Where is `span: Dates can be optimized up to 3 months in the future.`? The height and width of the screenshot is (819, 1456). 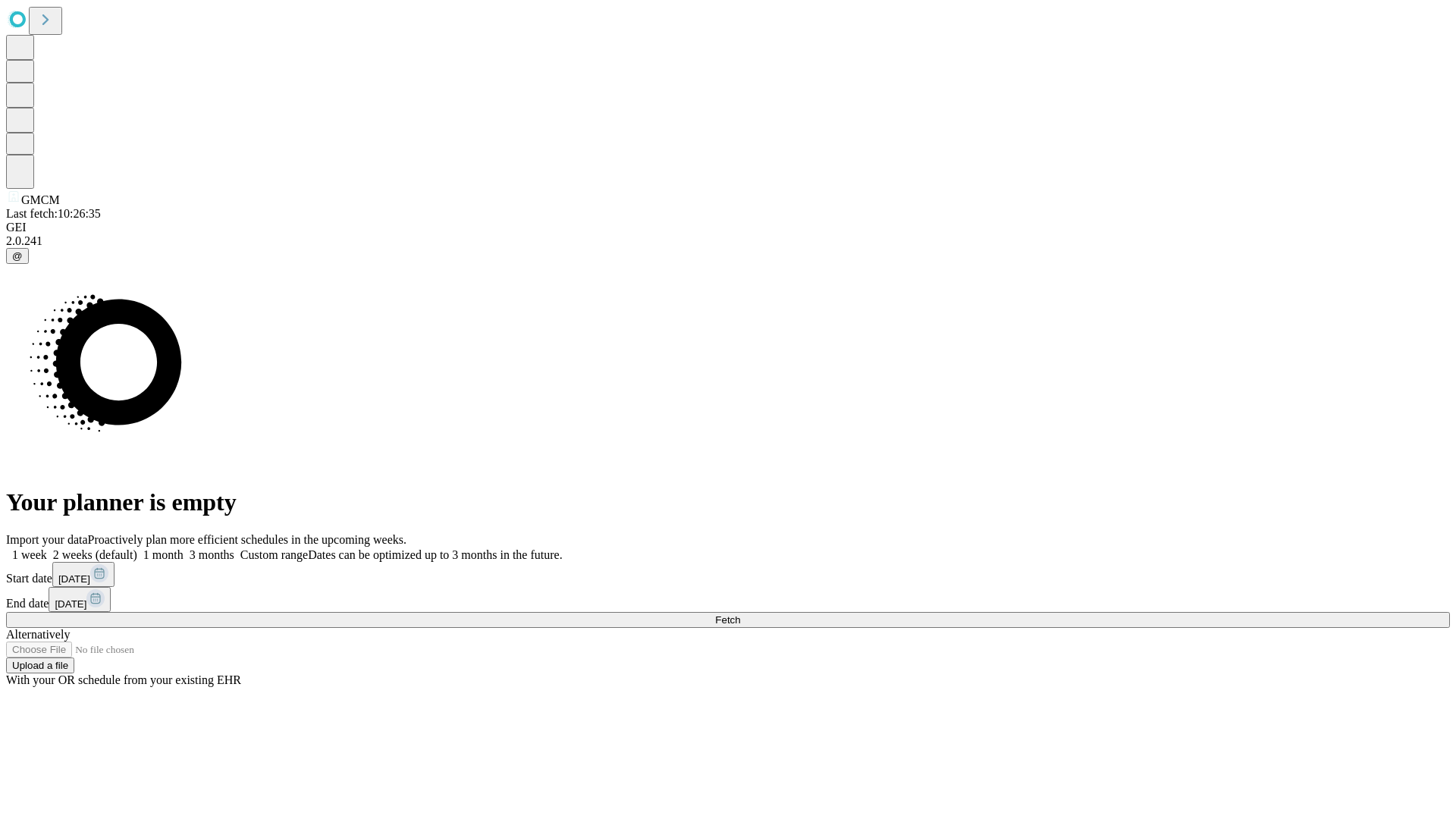 span: Dates can be optimized up to 3 months in the future. is located at coordinates (435, 555).